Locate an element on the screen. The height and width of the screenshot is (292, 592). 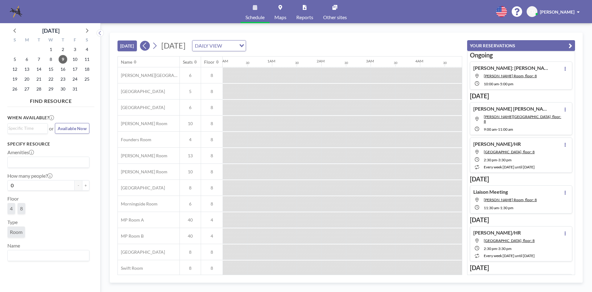
span: Monday, October 6, 2025 is located at coordinates (27, 59).